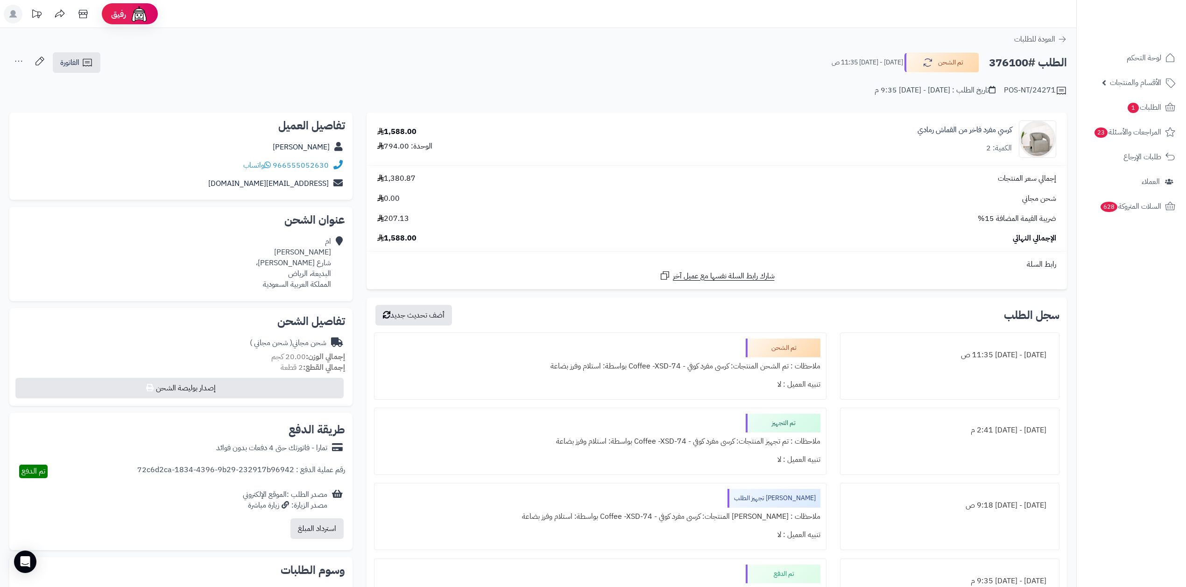 The height and width of the screenshot is (587, 1186). What do you see at coordinates (139, 14) in the screenshot?
I see `img: ai-face.png` at bounding box center [139, 14].